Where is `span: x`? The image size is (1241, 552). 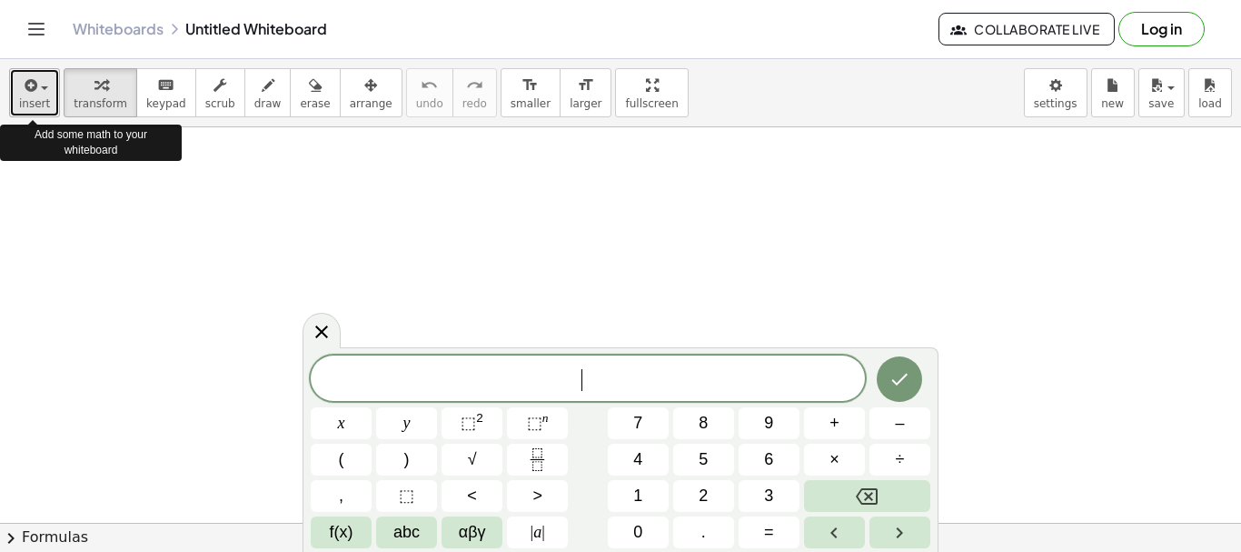 span: x is located at coordinates (342, 423).